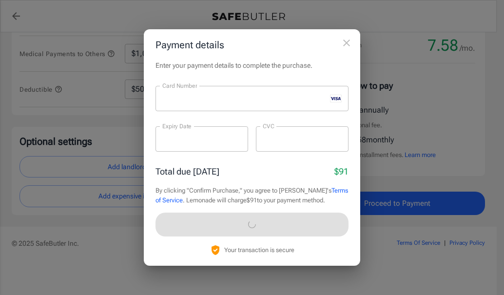 Image resolution: width=504 pixels, height=295 pixels. I want to click on p: Your transaction is secure, so click(259, 249).